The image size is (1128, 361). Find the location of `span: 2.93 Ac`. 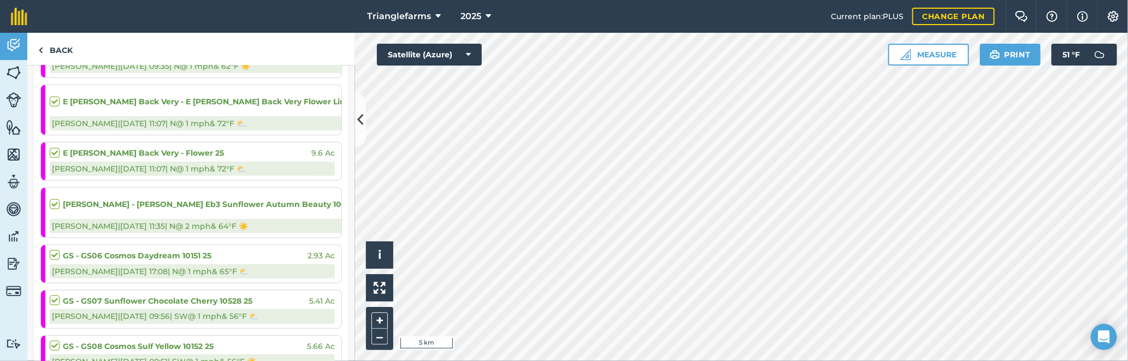

span: 2.93 Ac is located at coordinates (321, 256).